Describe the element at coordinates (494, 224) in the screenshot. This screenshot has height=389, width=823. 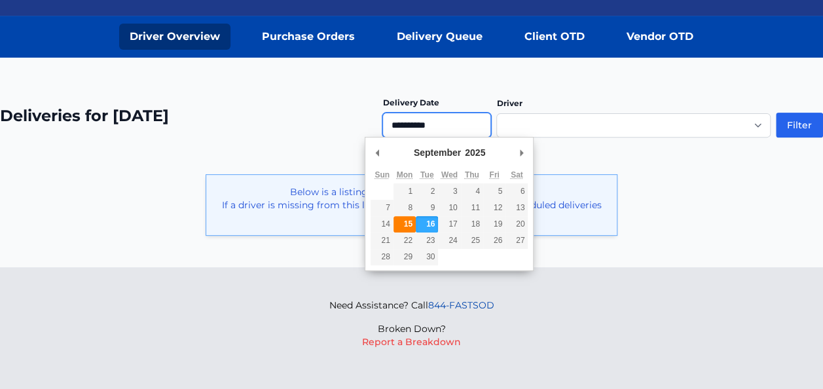
I see `button: 19` at that location.